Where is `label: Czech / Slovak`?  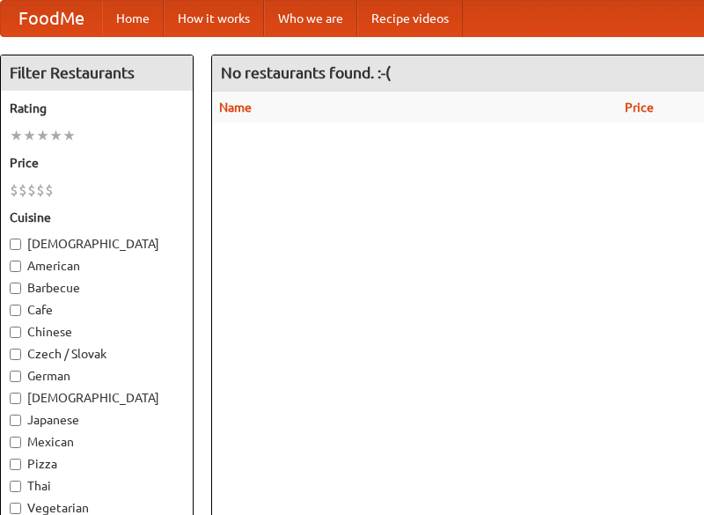 label: Czech / Slovak is located at coordinates (97, 354).